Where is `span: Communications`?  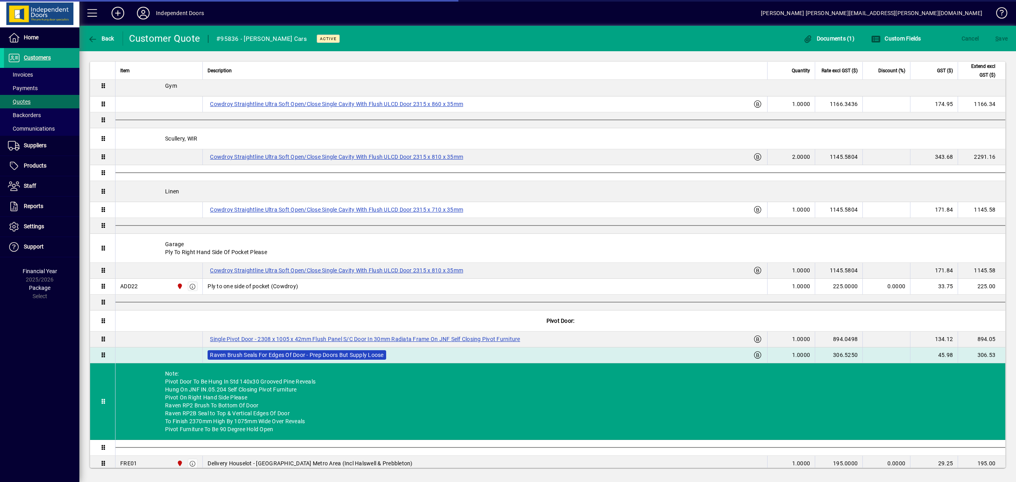 span: Communications is located at coordinates (31, 129).